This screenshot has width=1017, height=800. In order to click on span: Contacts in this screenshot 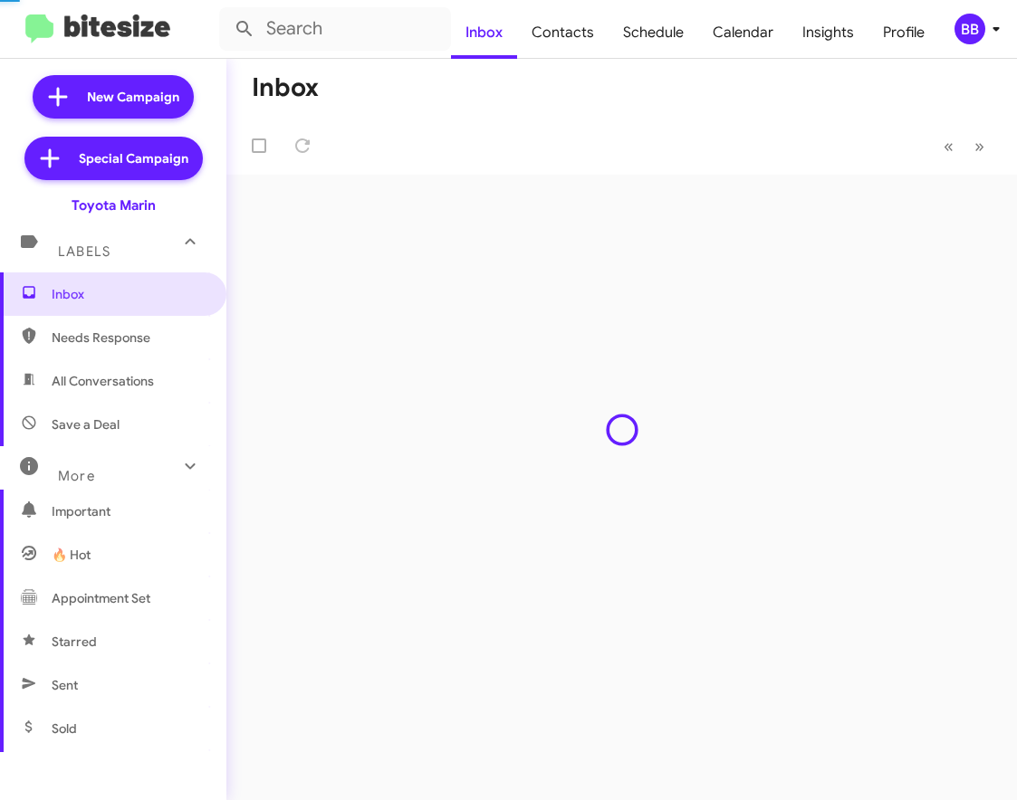, I will do `click(562, 33)`.